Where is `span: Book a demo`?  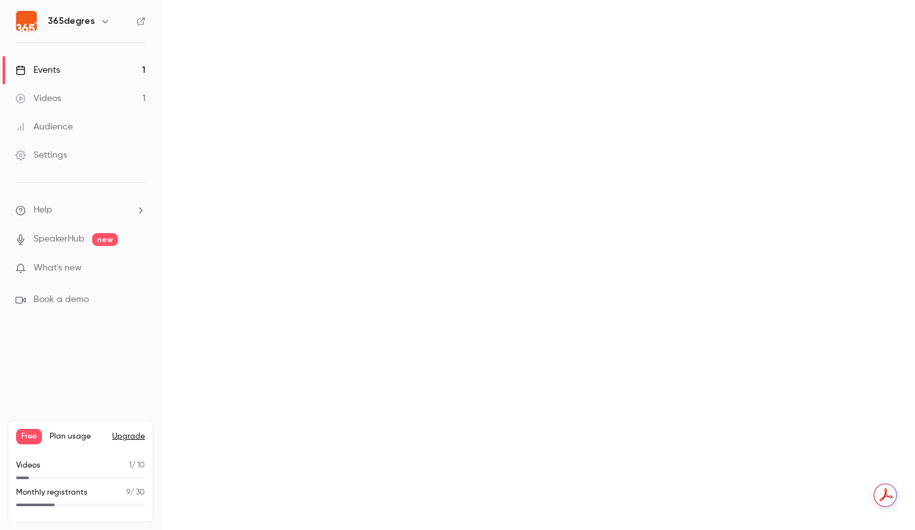 span: Book a demo is located at coordinates (61, 300).